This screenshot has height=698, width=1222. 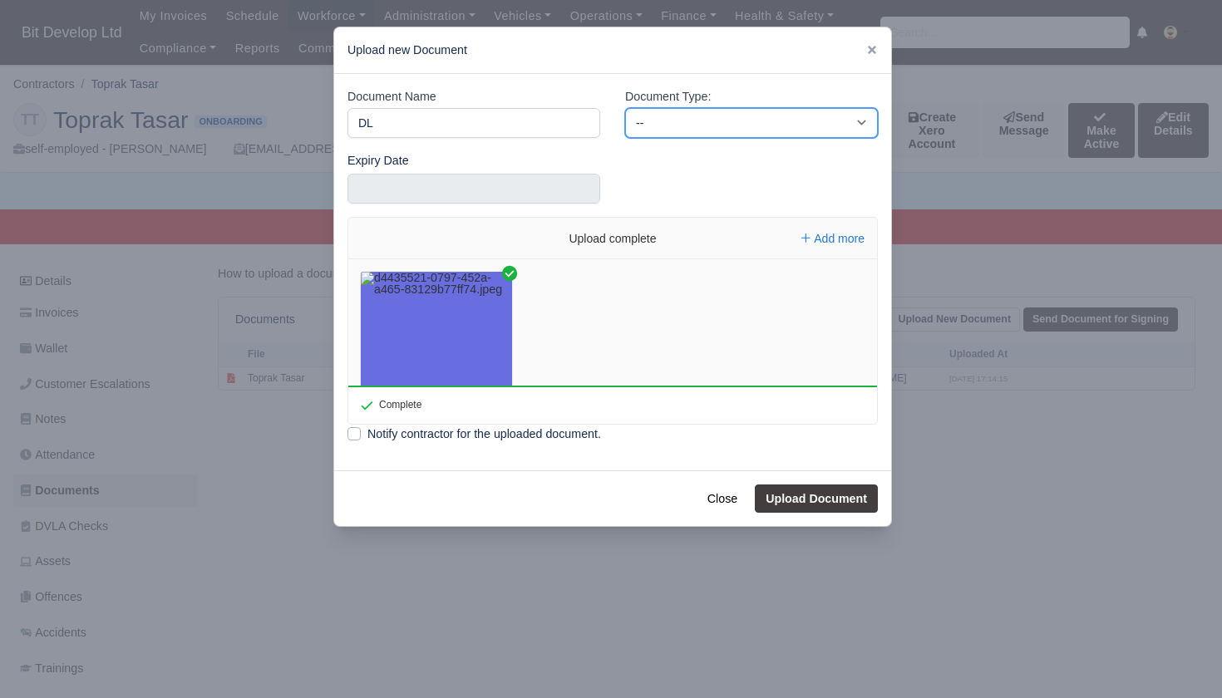 I want to click on label: Notify contractor for the uploaded document., so click(x=484, y=434).